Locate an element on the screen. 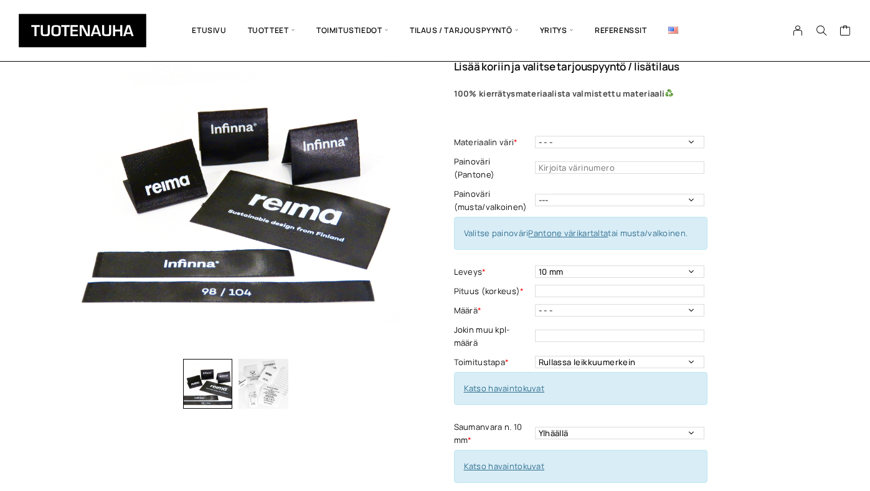 The height and width of the screenshot is (491, 870). label: Materiaalin väri is located at coordinates (493, 142).